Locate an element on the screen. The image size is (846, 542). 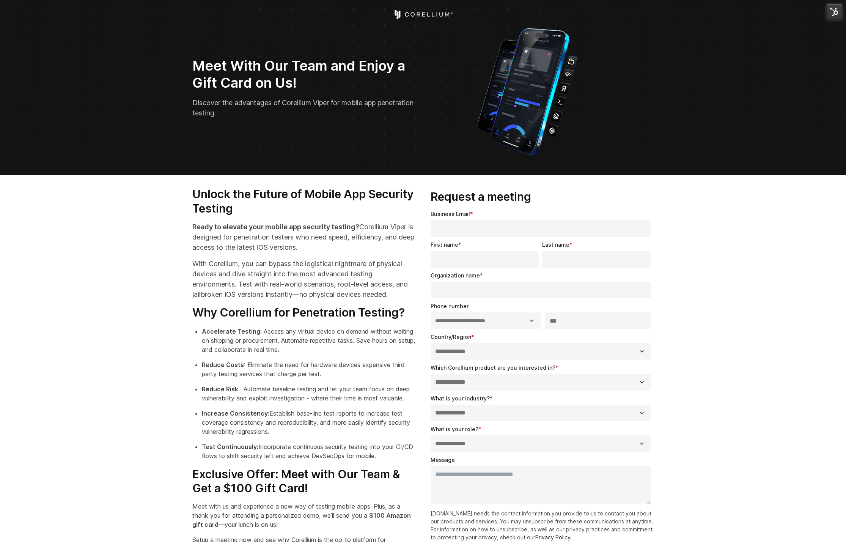
p: Establish base-line test reports to increase test coverage consistency and reproducibility, and m... is located at coordinates (308, 422).